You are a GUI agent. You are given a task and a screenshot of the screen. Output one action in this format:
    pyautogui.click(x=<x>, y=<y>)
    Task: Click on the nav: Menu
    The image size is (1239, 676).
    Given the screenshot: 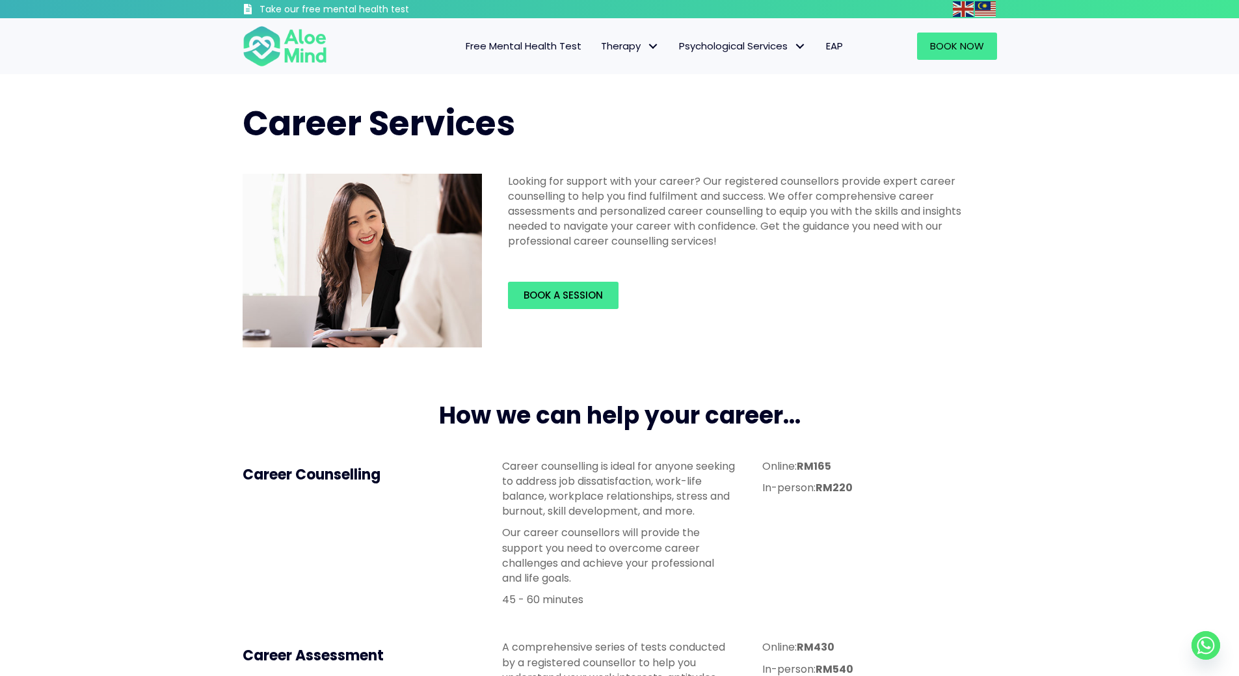 What is the action you would take?
    pyautogui.click(x=598, y=46)
    